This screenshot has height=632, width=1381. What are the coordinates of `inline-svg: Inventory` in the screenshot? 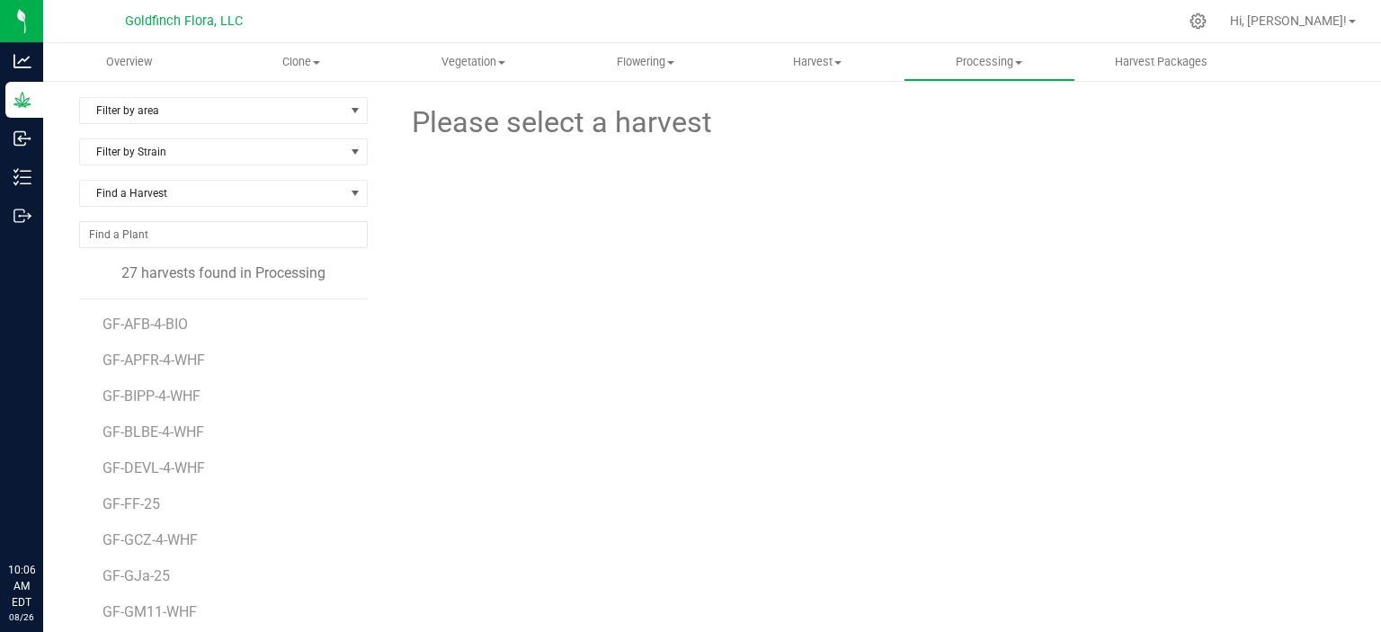 It's located at (22, 177).